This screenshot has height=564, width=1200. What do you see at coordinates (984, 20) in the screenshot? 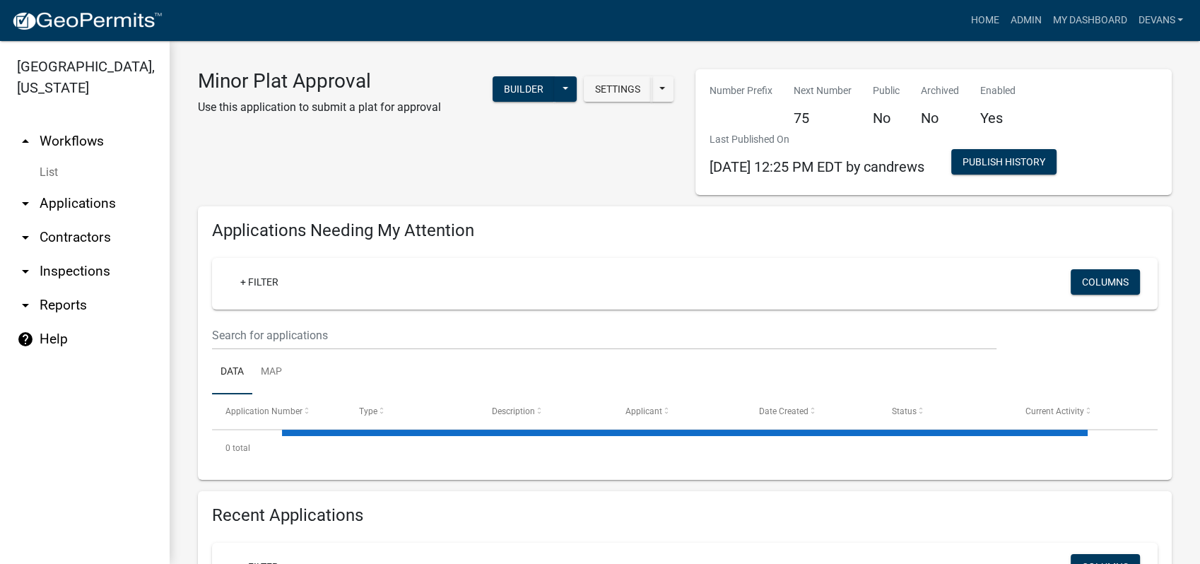
I see `a: Home` at bounding box center [984, 20].